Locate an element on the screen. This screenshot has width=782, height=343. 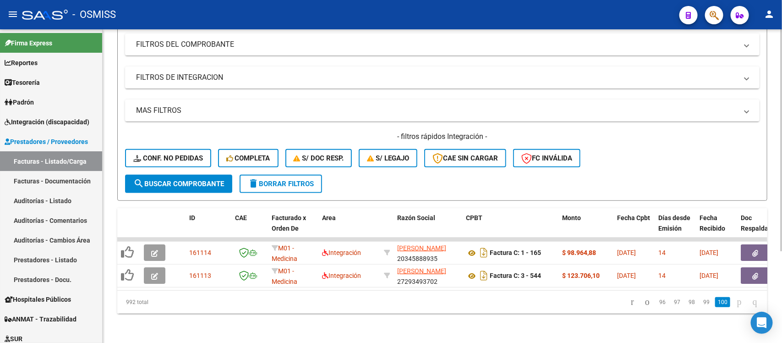
button: Conf. no pedidas is located at coordinates (168, 158).